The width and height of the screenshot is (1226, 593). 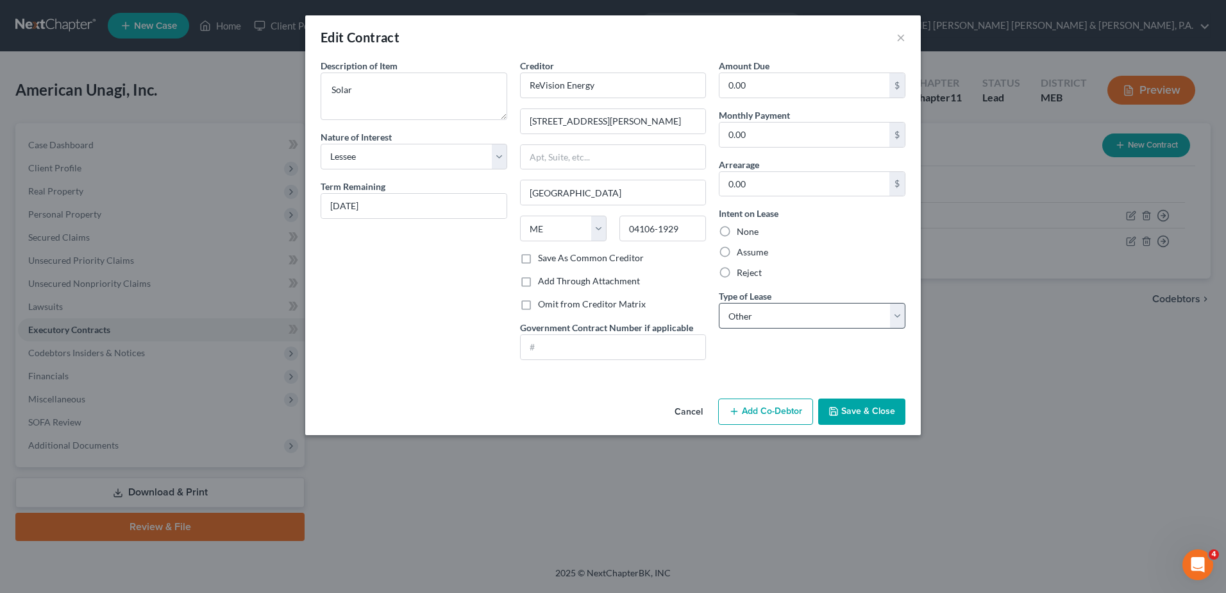 I want to click on label: Monthly Payment, so click(x=754, y=115).